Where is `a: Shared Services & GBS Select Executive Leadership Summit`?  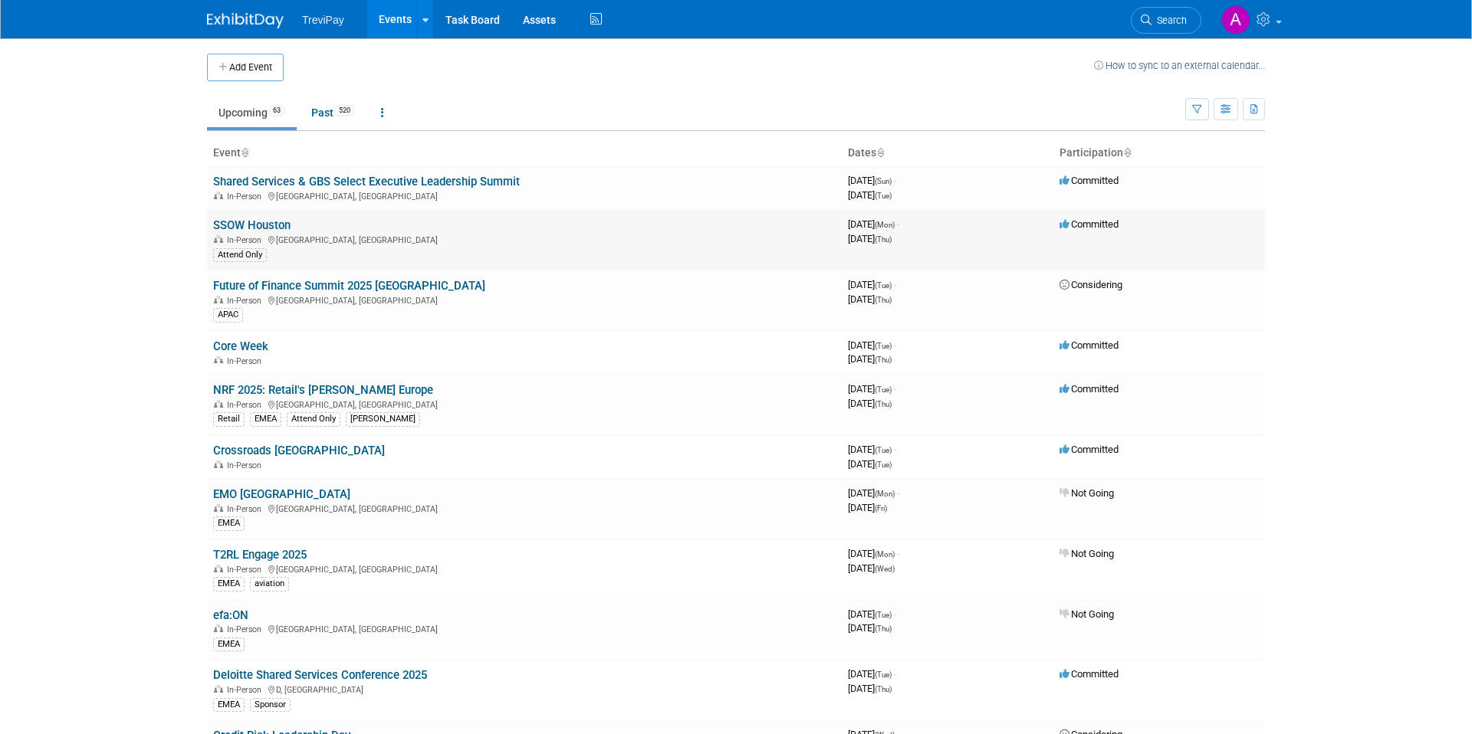 a: Shared Services & GBS Select Executive Leadership Summit is located at coordinates (366, 182).